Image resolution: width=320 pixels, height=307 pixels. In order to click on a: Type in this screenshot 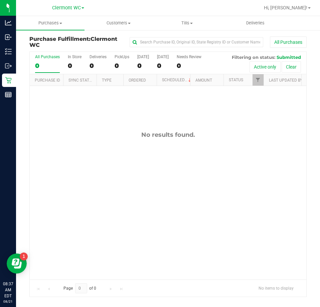, I will do `click(107, 80)`.